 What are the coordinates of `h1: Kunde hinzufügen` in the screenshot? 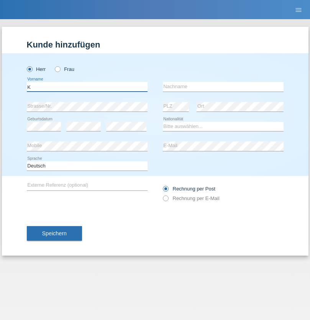 It's located at (155, 44).